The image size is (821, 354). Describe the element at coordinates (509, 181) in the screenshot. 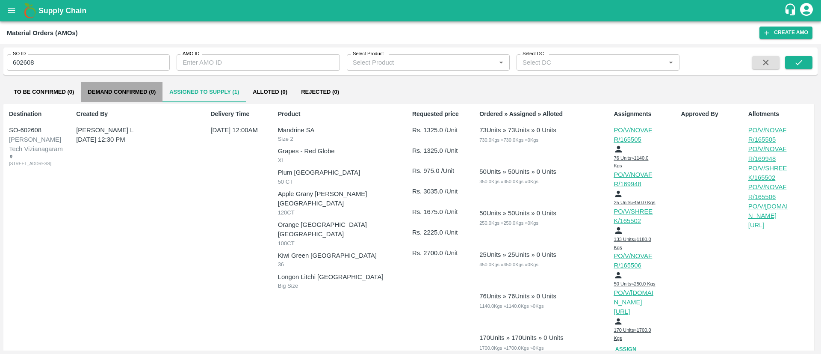

I see `span: 350.0 Kgs » 350.0 Kgs » 0 Kgs` at that location.